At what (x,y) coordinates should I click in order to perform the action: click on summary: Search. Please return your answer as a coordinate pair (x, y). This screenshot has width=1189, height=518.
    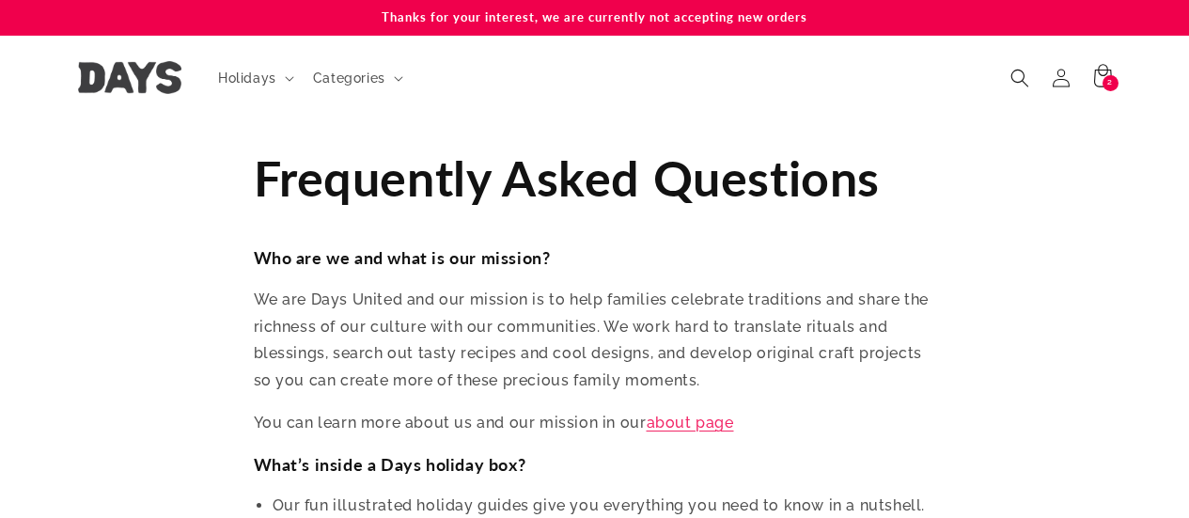
    Looking at the image, I should click on (1020, 78).